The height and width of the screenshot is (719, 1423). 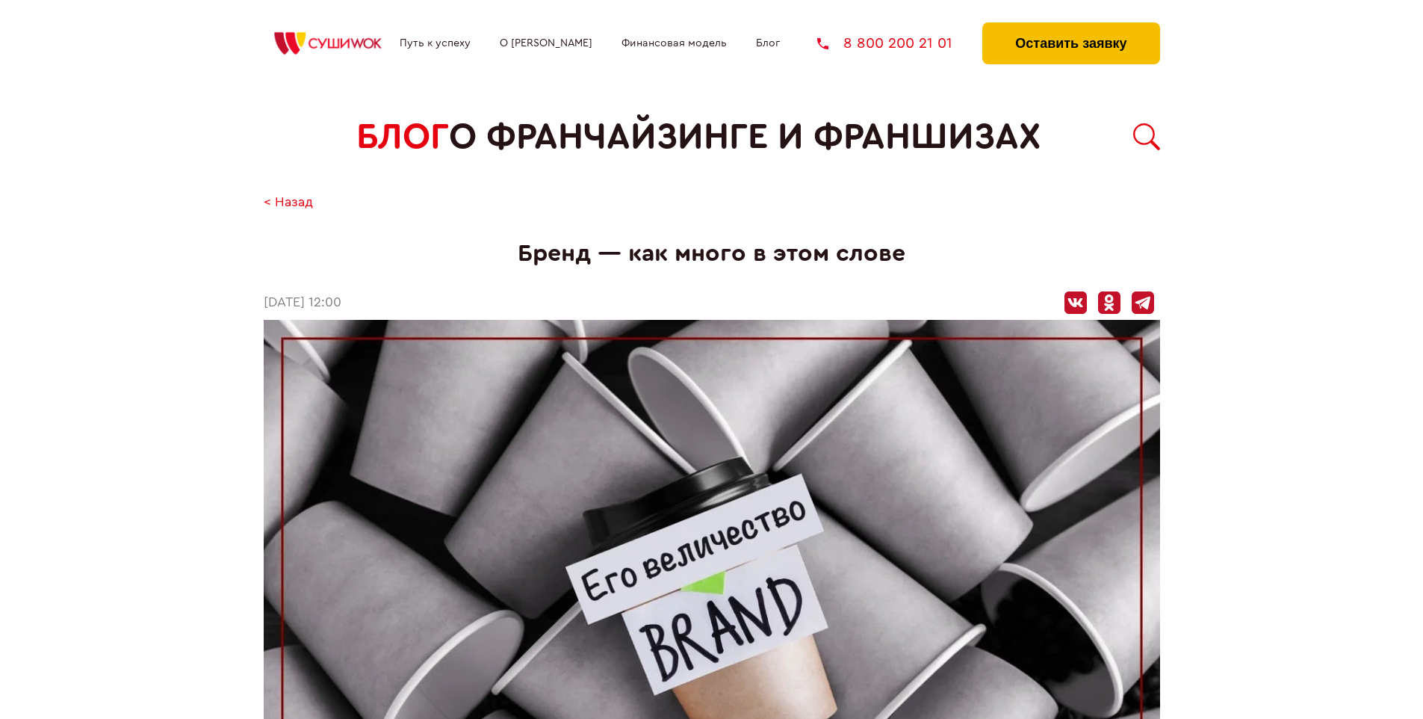 What do you see at coordinates (288, 202) in the screenshot?
I see `a: < Назад` at bounding box center [288, 202].